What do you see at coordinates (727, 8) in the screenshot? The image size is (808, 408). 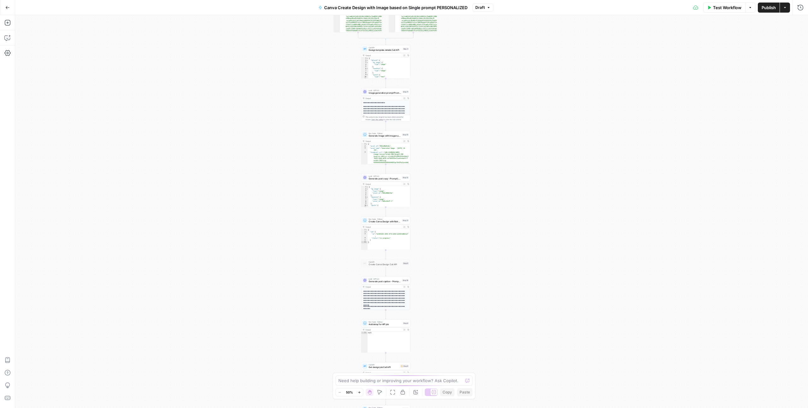 I see `span: Test Workflow` at bounding box center [727, 8].